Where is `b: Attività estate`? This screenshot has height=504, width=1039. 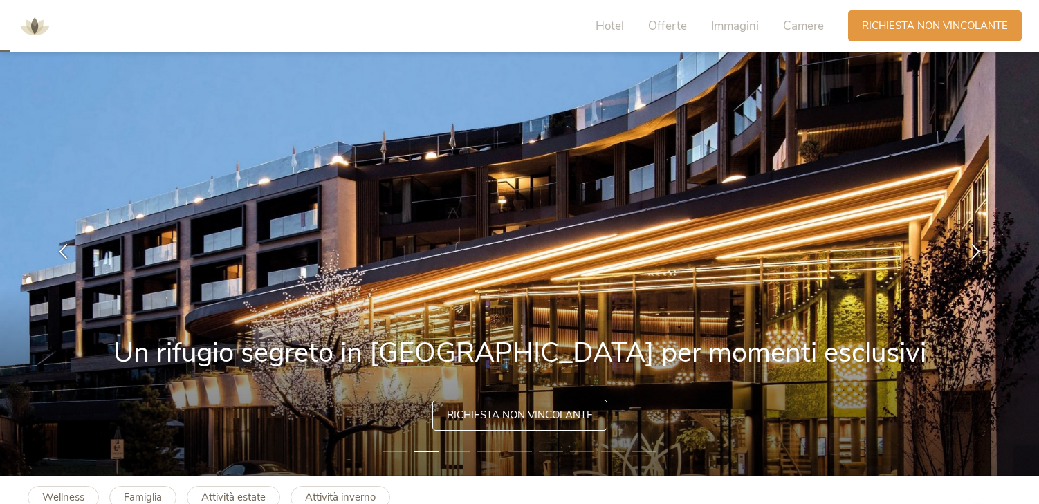
b: Attività estate is located at coordinates (233, 497).